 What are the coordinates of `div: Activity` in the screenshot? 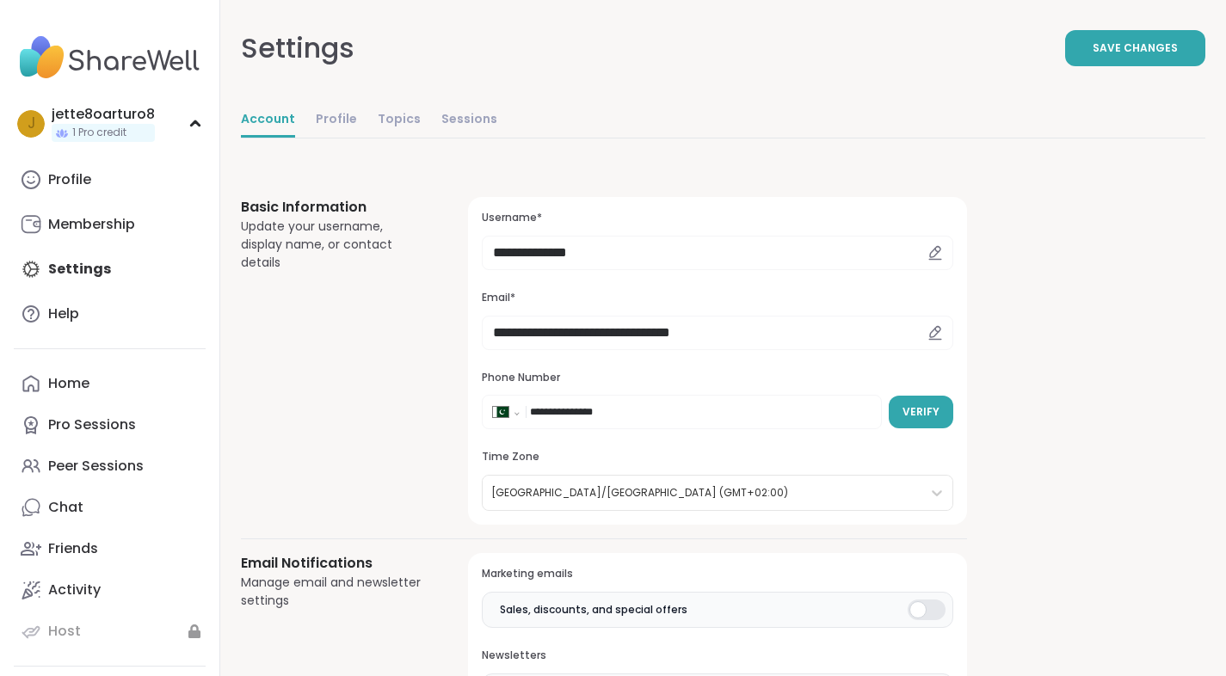 It's located at (74, 590).